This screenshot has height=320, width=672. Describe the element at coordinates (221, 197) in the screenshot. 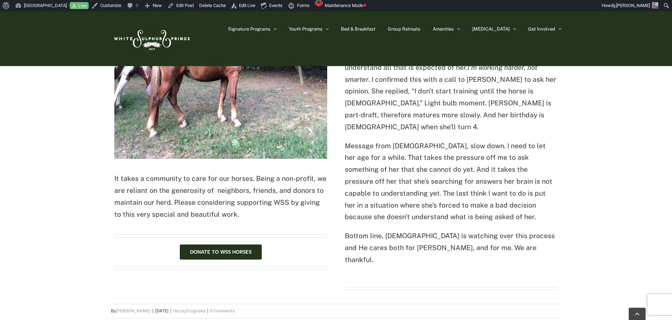

I see `p: It takes a community to care for our horses. Being a non-profit, we are reliant on the generosity...` at that location.